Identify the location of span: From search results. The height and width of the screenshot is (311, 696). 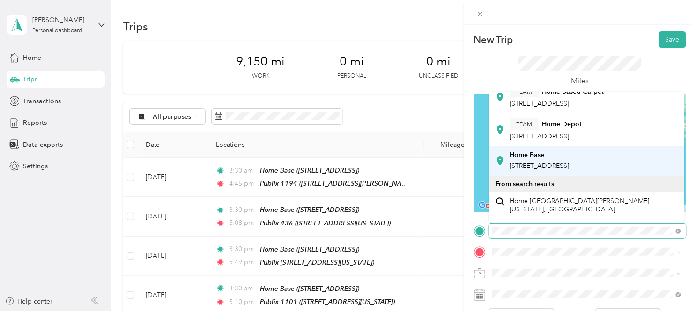
(525, 184).